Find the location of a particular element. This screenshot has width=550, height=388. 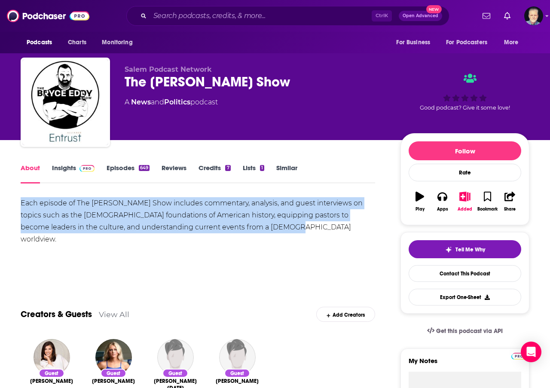

div: 1 is located at coordinates (262, 168).